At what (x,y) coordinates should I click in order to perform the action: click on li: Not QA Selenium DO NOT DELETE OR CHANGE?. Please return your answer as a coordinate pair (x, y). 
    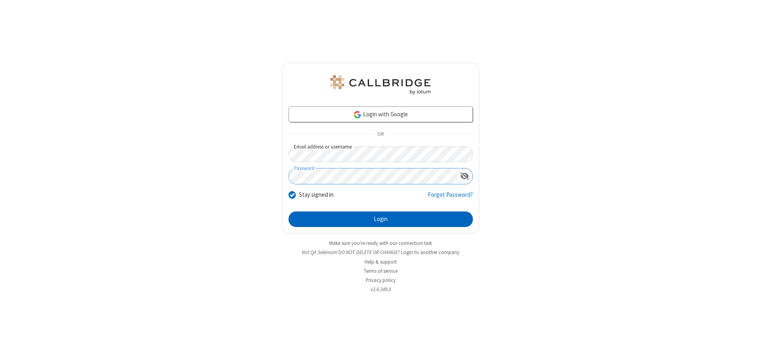
    Looking at the image, I should click on (380, 252).